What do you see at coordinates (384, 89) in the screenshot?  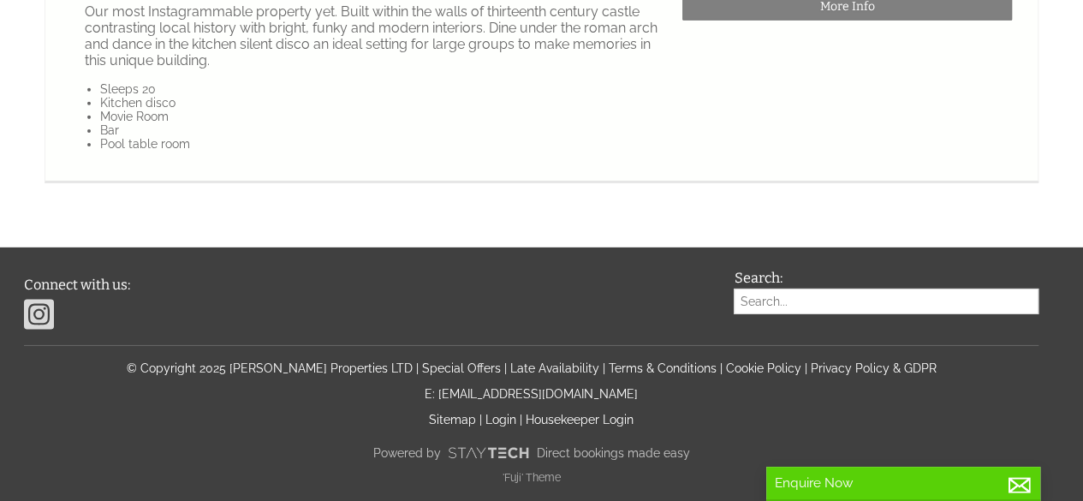 I see `li: Sleeps 20` at bounding box center [384, 89].